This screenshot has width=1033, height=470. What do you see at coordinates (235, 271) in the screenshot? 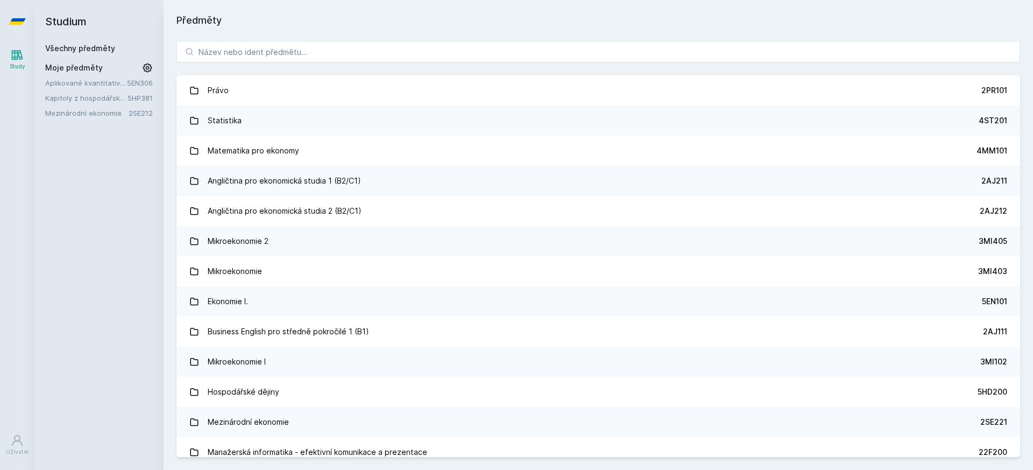
I see `div: Mikroekonomie` at bounding box center [235, 271].